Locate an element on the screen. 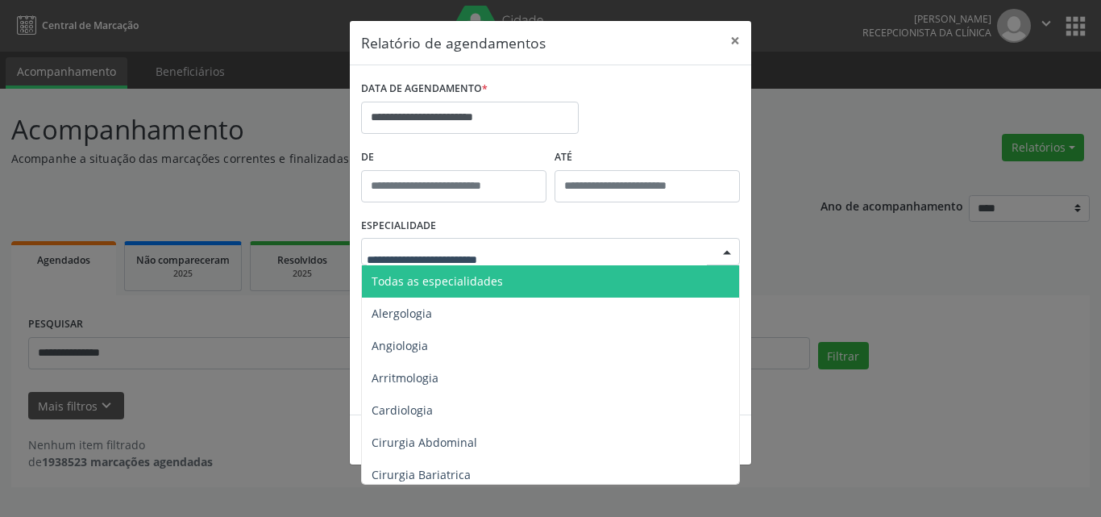  span: Cardiologia is located at coordinates (402, 410).